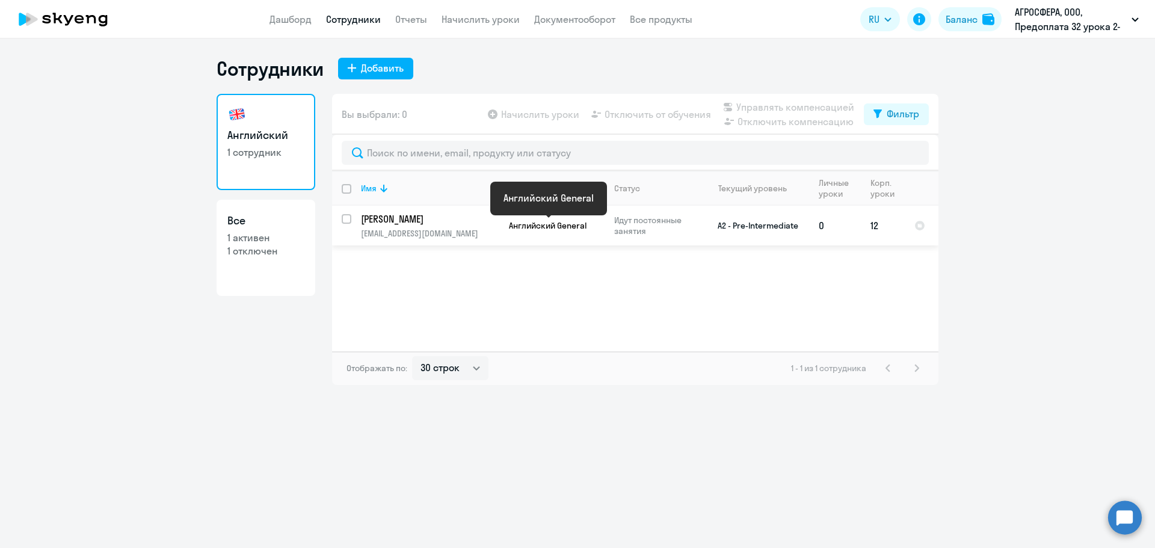 This screenshot has width=1155, height=548. What do you see at coordinates (961, 19) in the screenshot?
I see `div: Баланс` at bounding box center [961, 19].